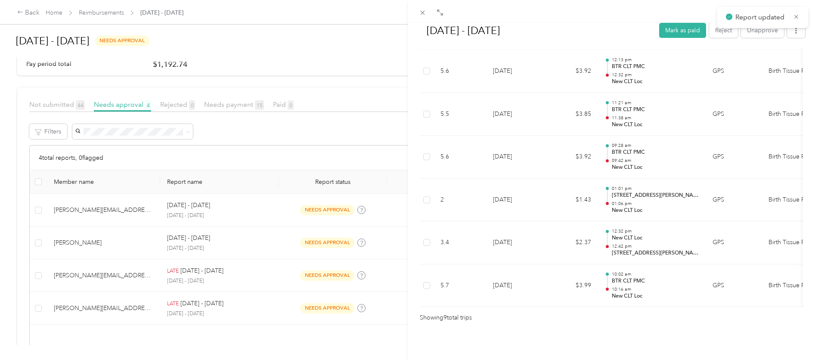 The height and width of the screenshot is (360, 815). Describe the element at coordinates (656, 274) in the screenshot. I see `p: 10:02 am` at that location.